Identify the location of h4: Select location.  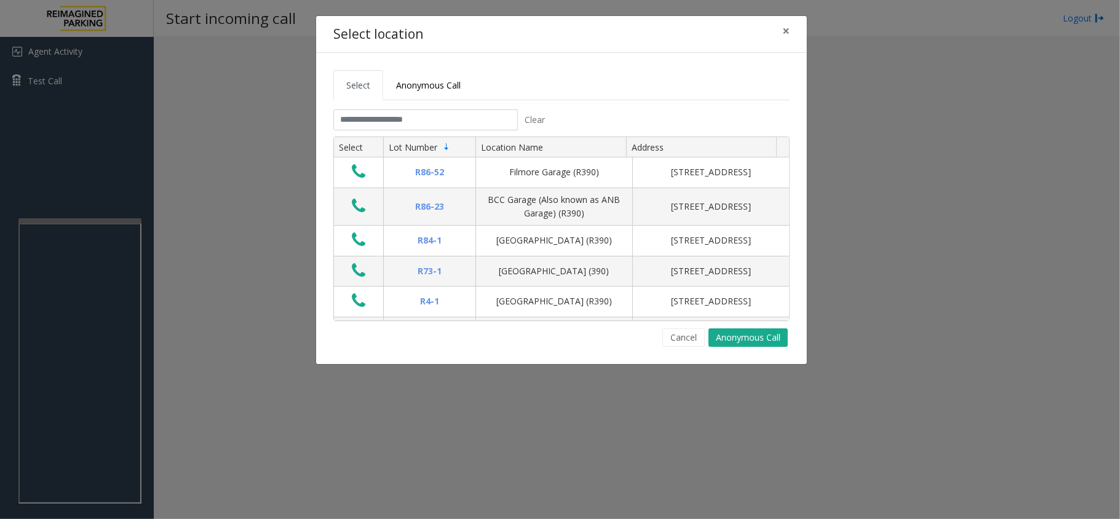
(378, 34).